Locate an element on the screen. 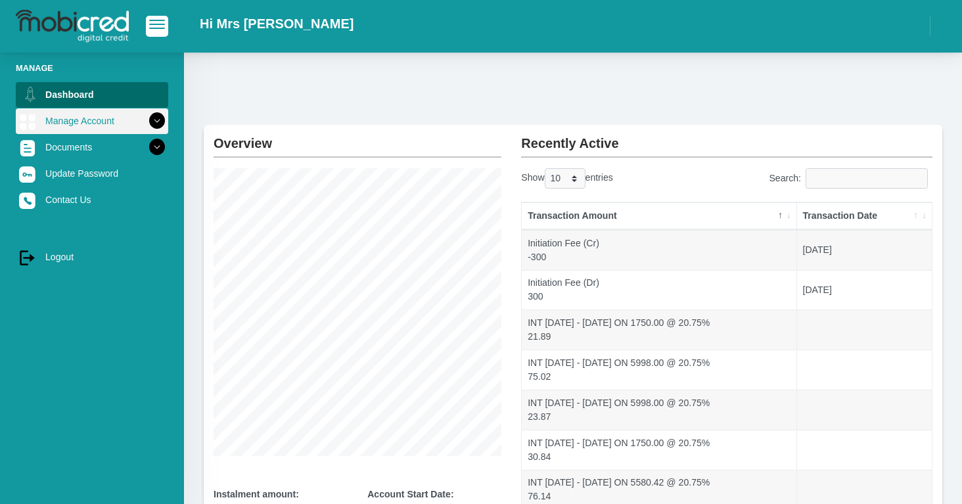 This screenshot has width=962, height=504. select: Showentries is located at coordinates (565, 178).